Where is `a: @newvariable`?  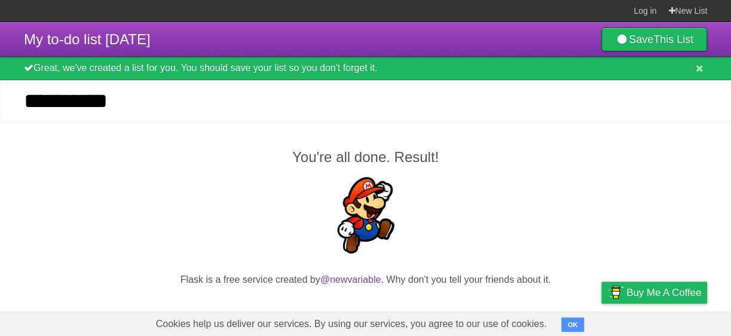
a: @newvariable is located at coordinates (351, 279).